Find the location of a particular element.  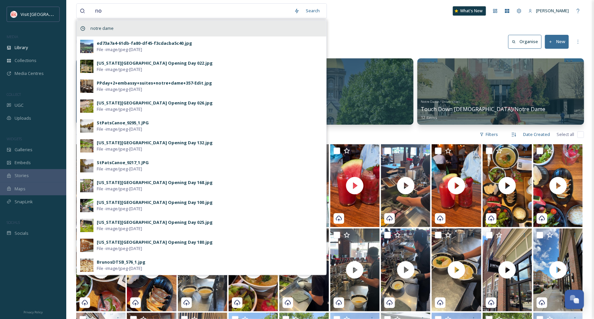

div: StPatsCanoe_9217_1.JPG is located at coordinates (123, 162).